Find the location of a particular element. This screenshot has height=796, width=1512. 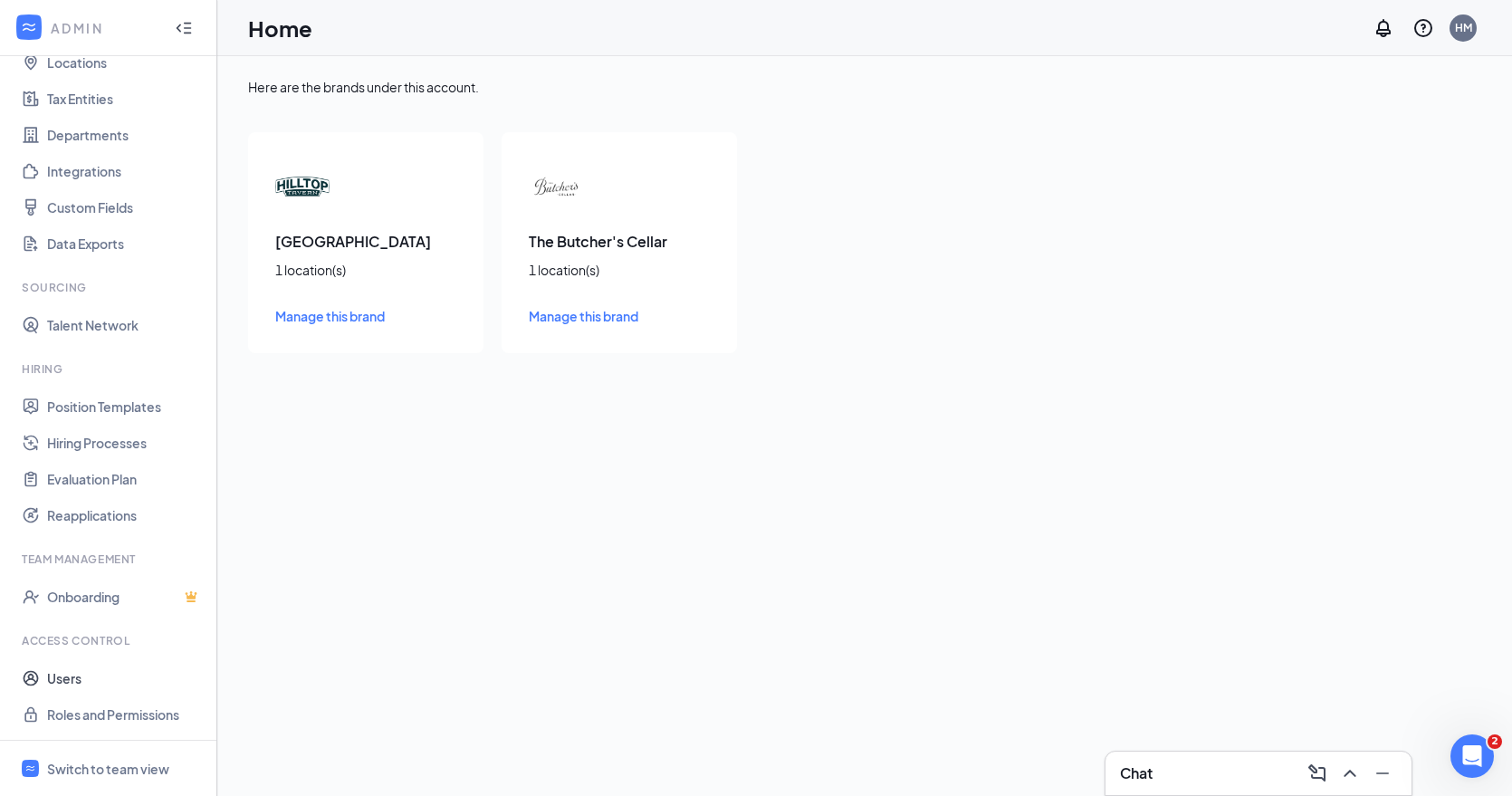

a: OnboardingCrown is located at coordinates (124, 597).